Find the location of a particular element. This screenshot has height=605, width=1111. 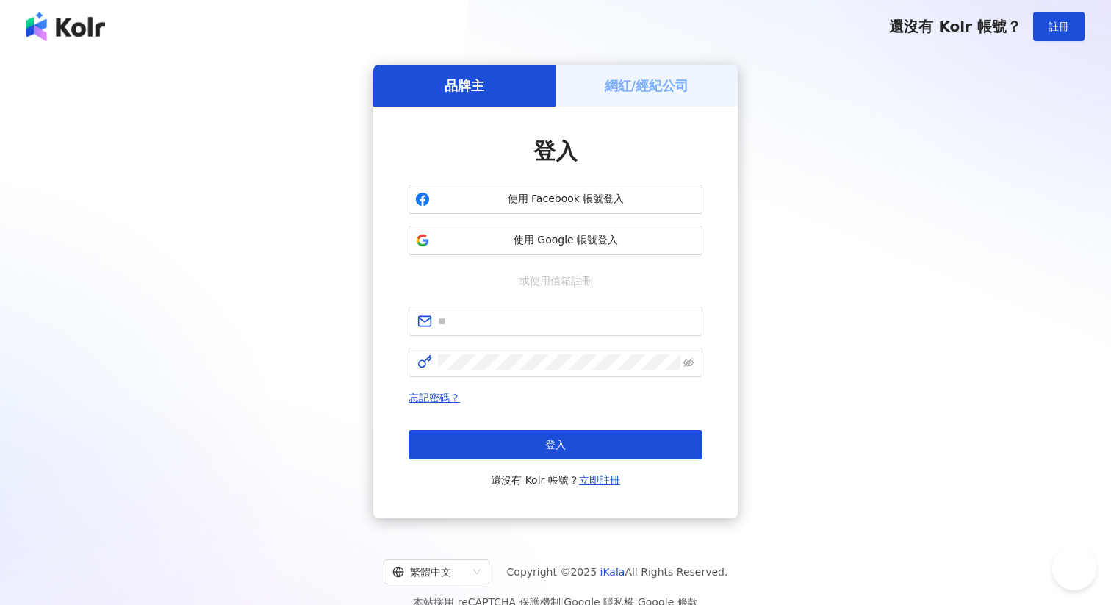

span: eye-invisible is located at coordinates (688, 362).